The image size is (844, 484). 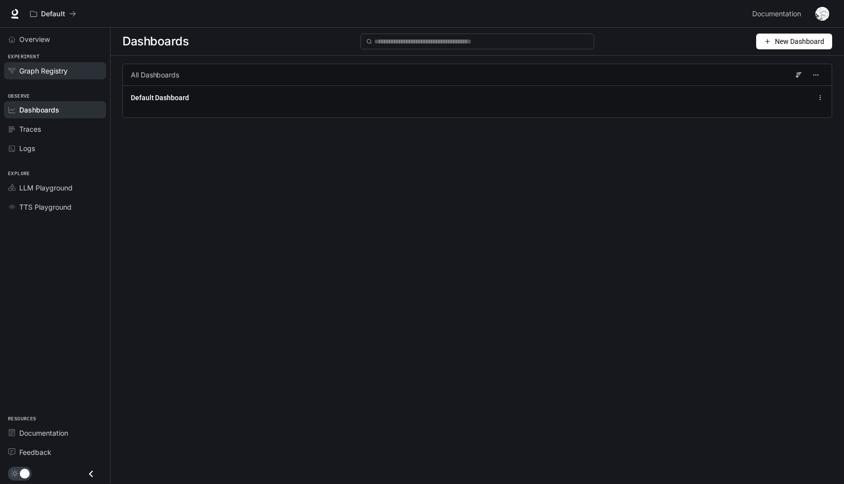 I want to click on button: New Dashboard, so click(x=794, y=41).